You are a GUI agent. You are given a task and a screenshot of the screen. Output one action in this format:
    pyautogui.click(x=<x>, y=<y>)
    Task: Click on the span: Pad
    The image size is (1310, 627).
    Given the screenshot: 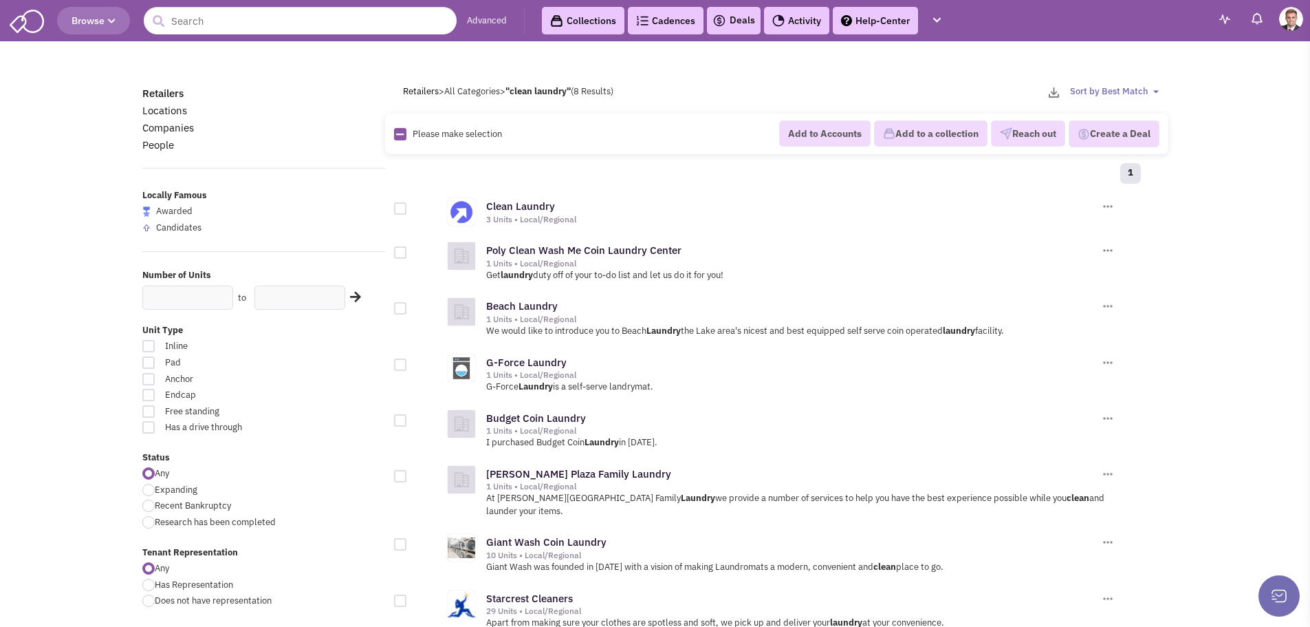 What is the action you would take?
    pyautogui.click(x=233, y=363)
    